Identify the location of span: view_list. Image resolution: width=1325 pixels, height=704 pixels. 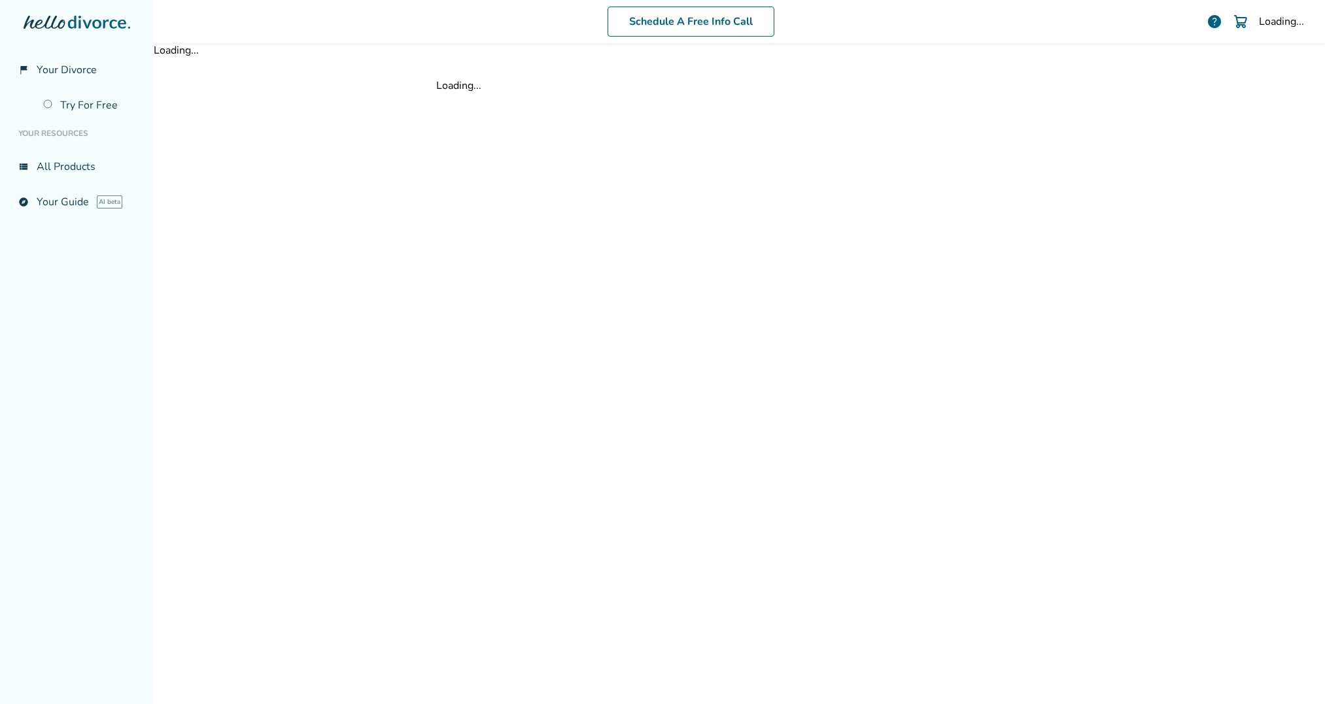
(24, 167).